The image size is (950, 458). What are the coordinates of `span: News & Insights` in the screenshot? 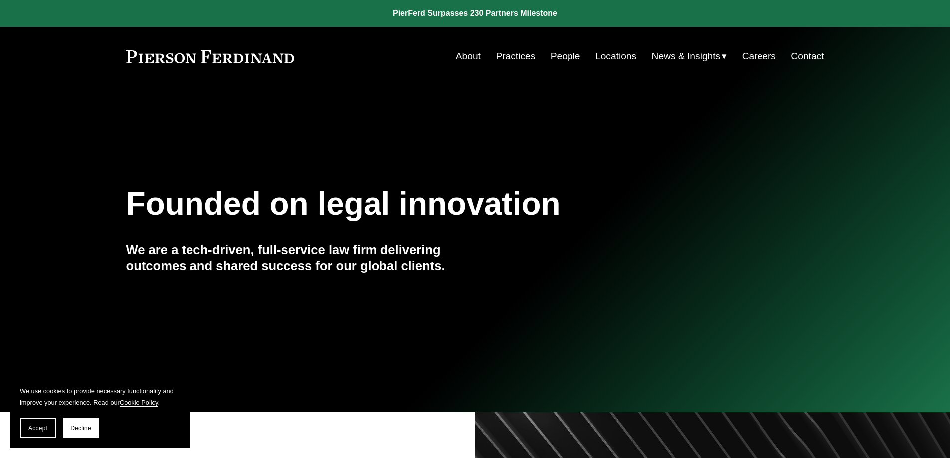 It's located at (686, 56).